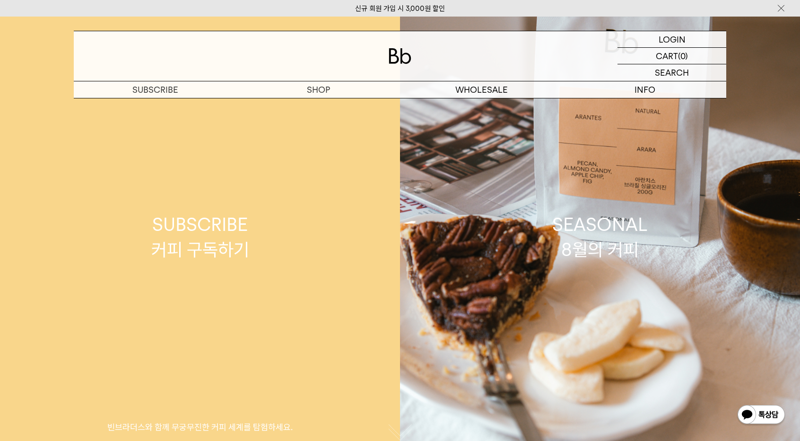 The image size is (800, 441). Describe the element at coordinates (400, 56) in the screenshot. I see `img: 로고` at that location.